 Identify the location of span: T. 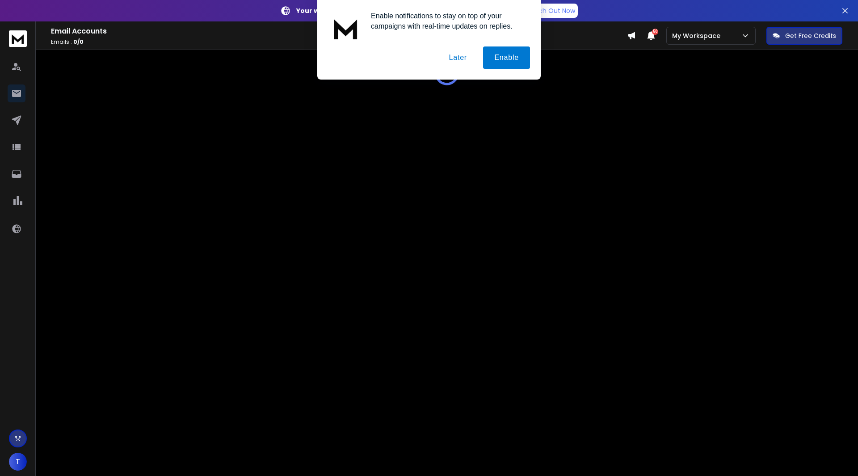
(18, 462).